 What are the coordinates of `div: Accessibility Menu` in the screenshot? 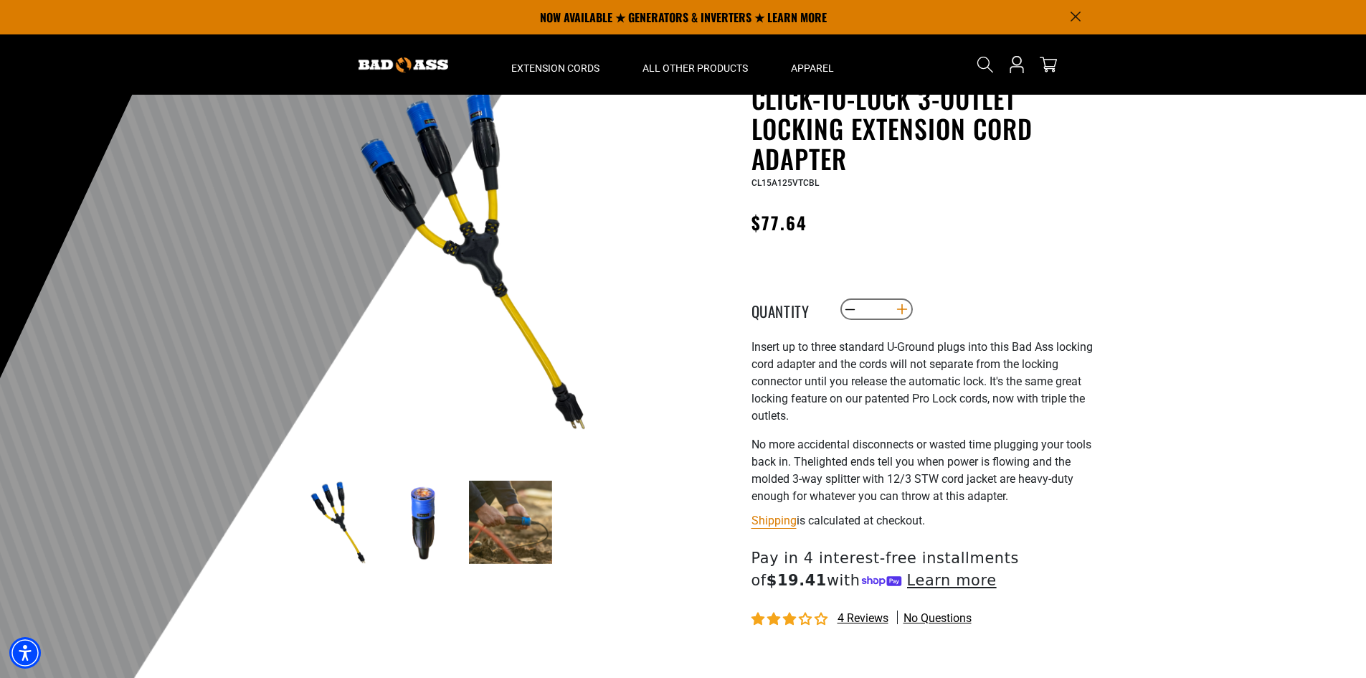 It's located at (25, 652).